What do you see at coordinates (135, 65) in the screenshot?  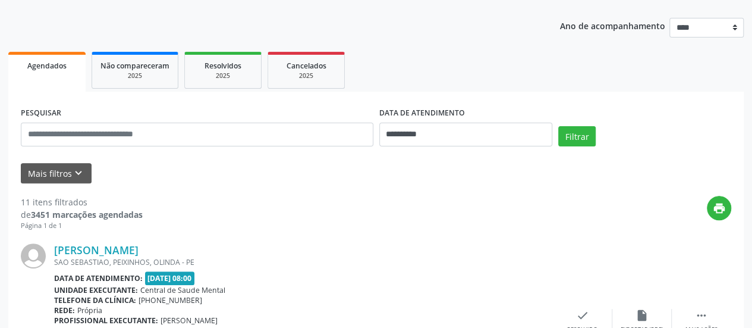 I see `span: Não compareceram` at bounding box center [135, 65].